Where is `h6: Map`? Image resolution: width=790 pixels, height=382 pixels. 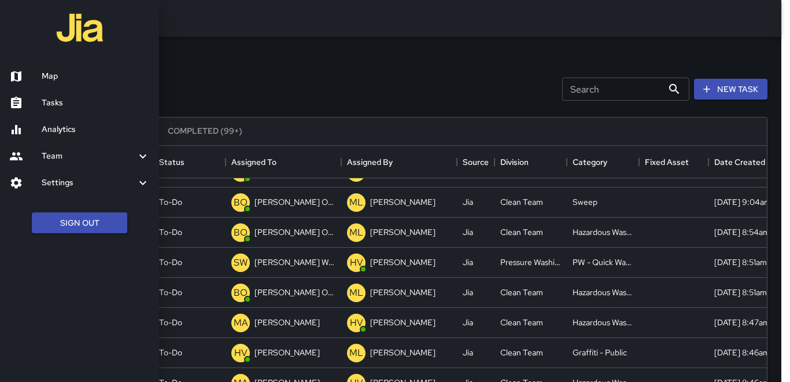 h6: Map is located at coordinates (95, 76).